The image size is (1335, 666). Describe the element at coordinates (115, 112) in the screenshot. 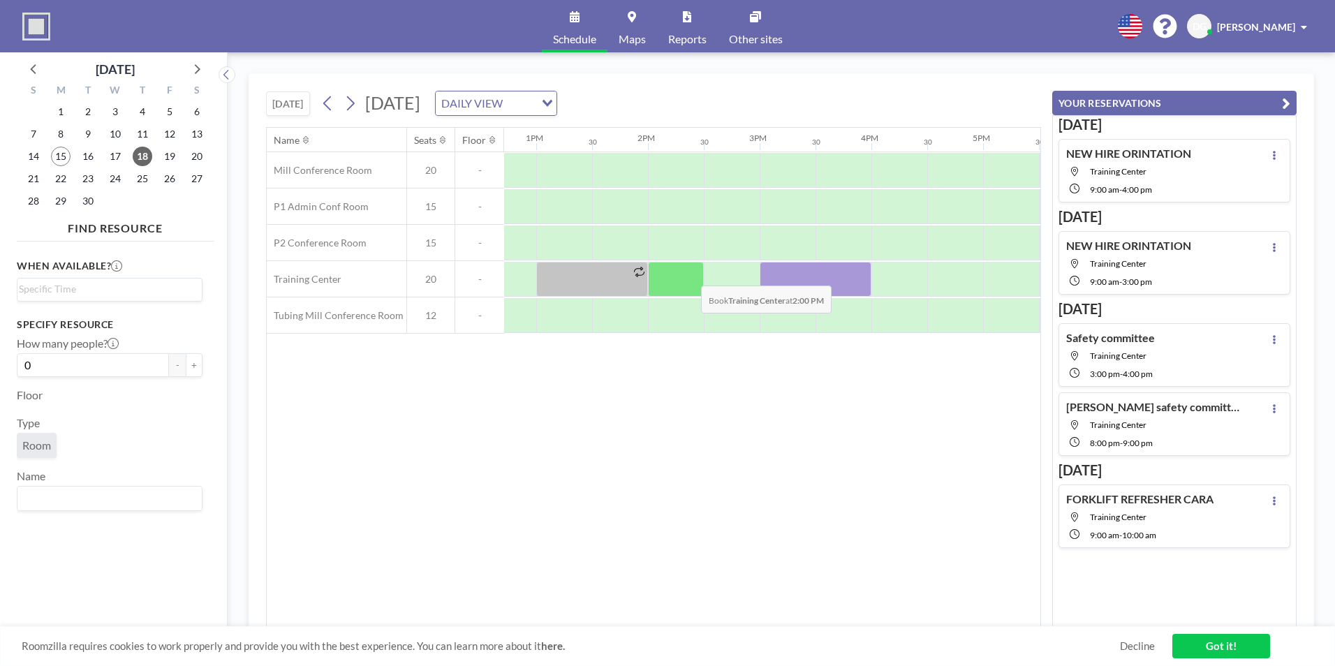

I see `span: Wednesday, September 3, 2025` at that location.